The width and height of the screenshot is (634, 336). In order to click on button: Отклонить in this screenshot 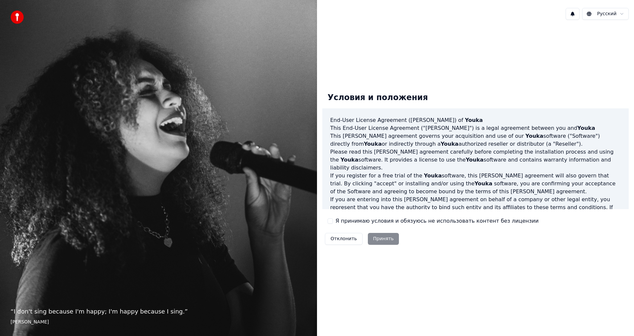, I will do `click(344, 239)`.